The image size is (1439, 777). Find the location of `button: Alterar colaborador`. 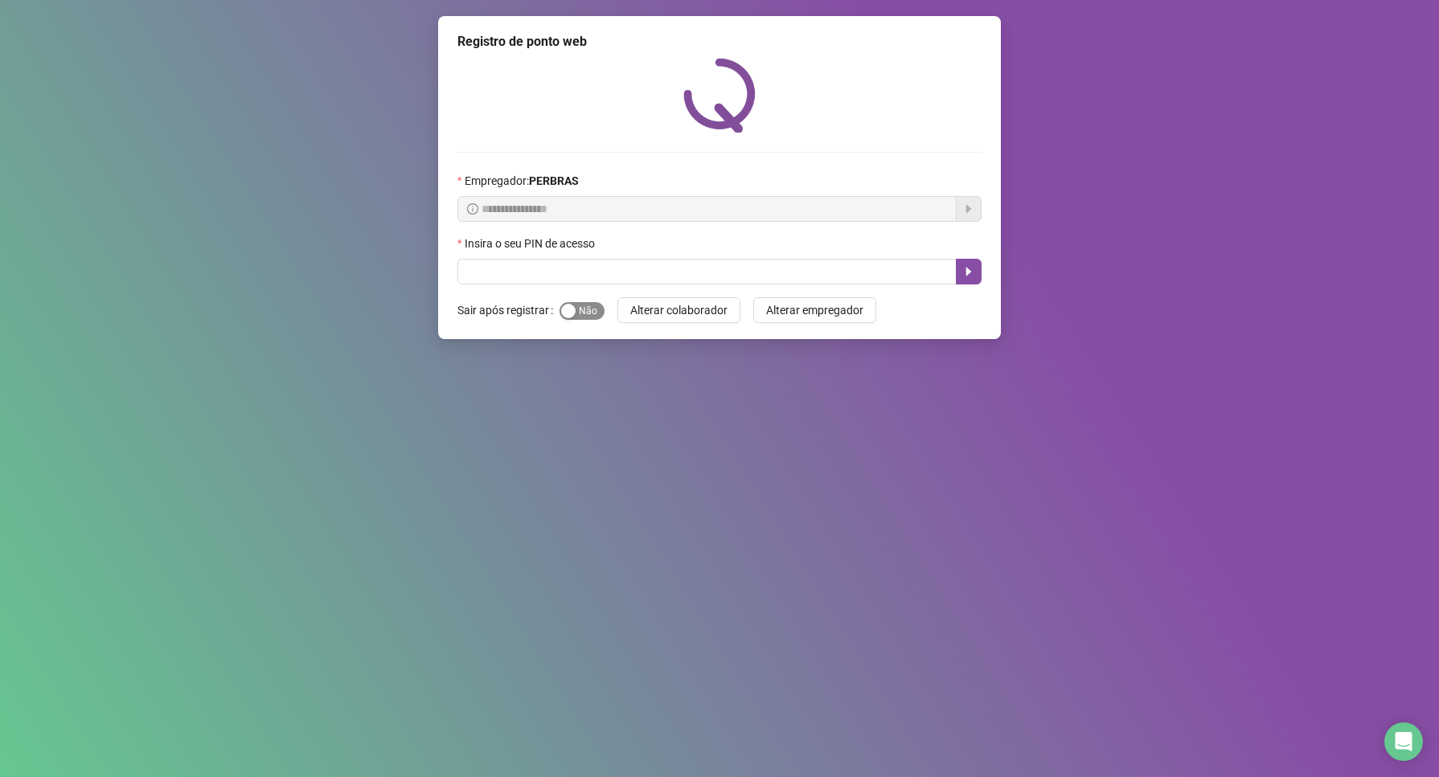

button: Alterar colaborador is located at coordinates (678, 310).